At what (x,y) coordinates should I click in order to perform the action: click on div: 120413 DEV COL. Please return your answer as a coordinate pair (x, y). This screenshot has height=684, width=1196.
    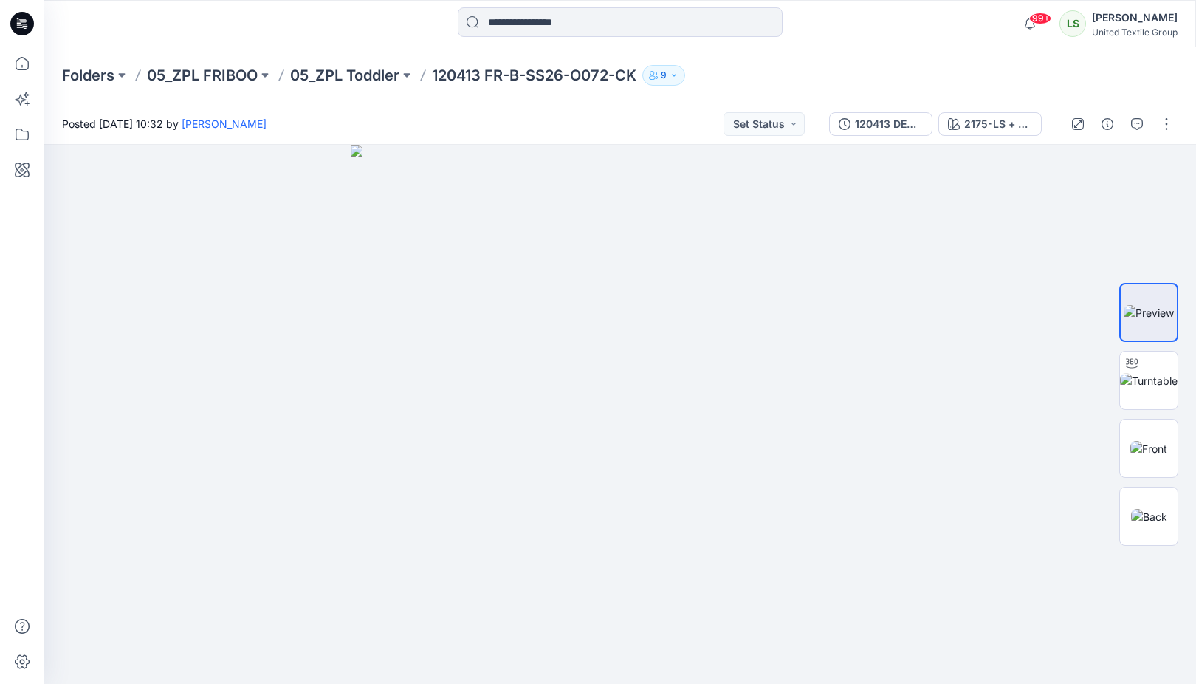
    Looking at the image, I should click on (889, 124).